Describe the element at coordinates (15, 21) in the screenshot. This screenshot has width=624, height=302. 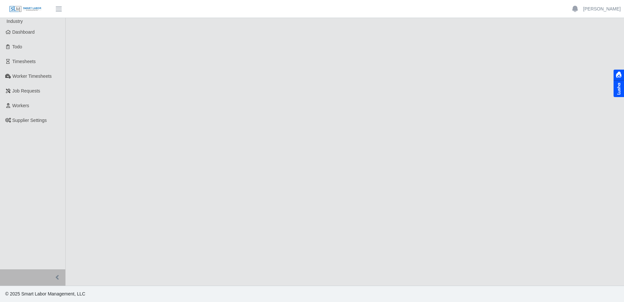
I see `span: Industry` at that location.